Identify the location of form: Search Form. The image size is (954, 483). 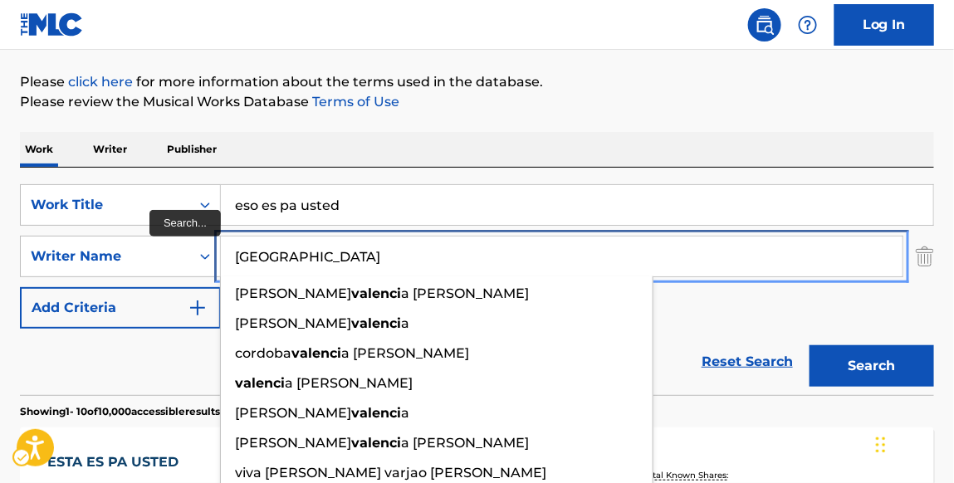
(477, 290).